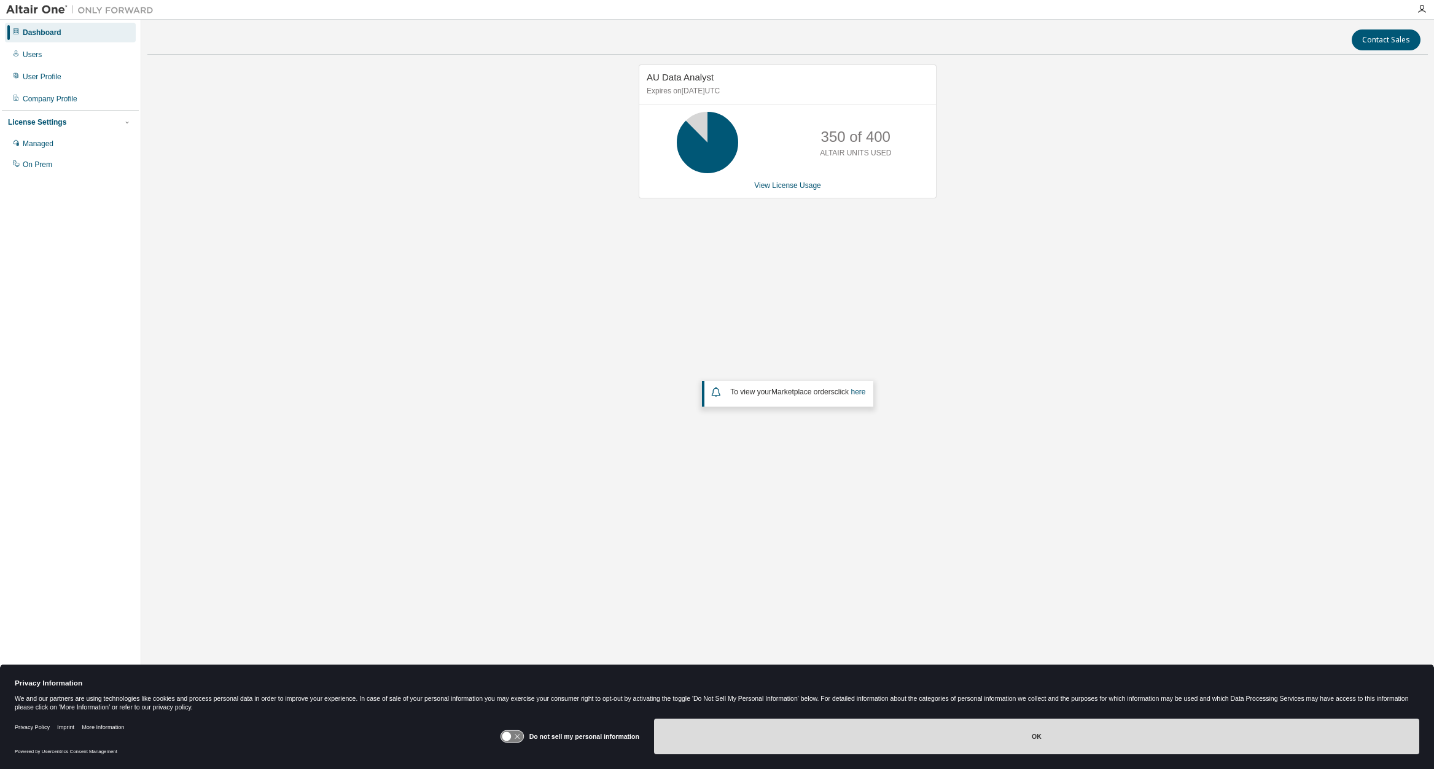 The image size is (1434, 769). I want to click on p: 350 of 400, so click(855, 137).